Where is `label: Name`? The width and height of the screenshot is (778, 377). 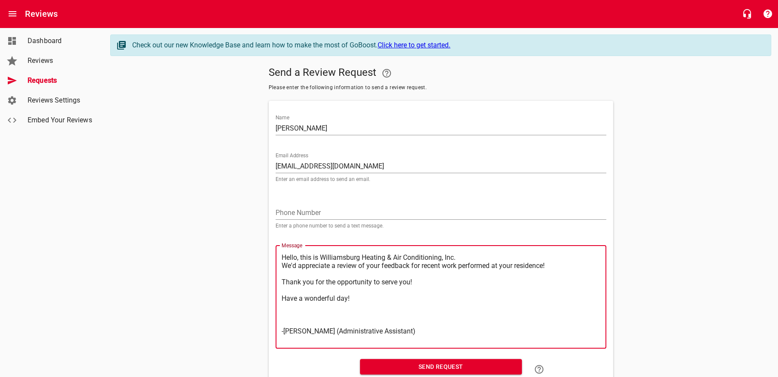 label: Name is located at coordinates (283, 118).